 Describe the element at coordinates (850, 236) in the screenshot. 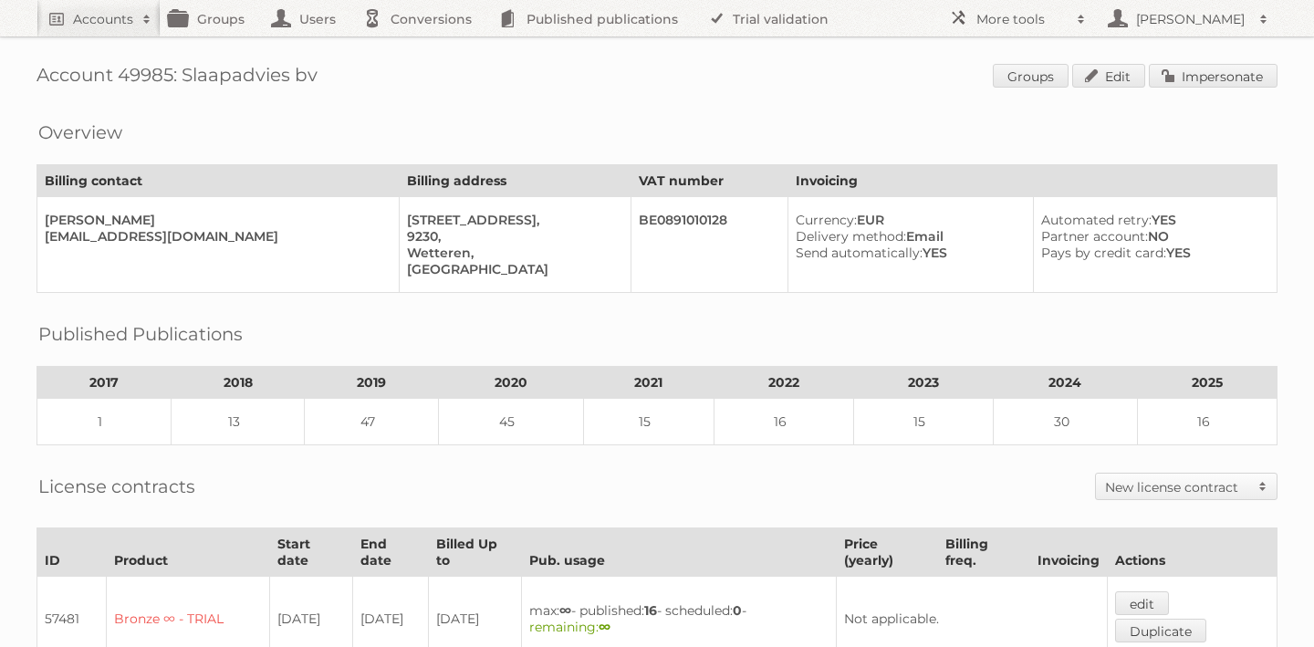

I see `span: Delivery method:` at that location.